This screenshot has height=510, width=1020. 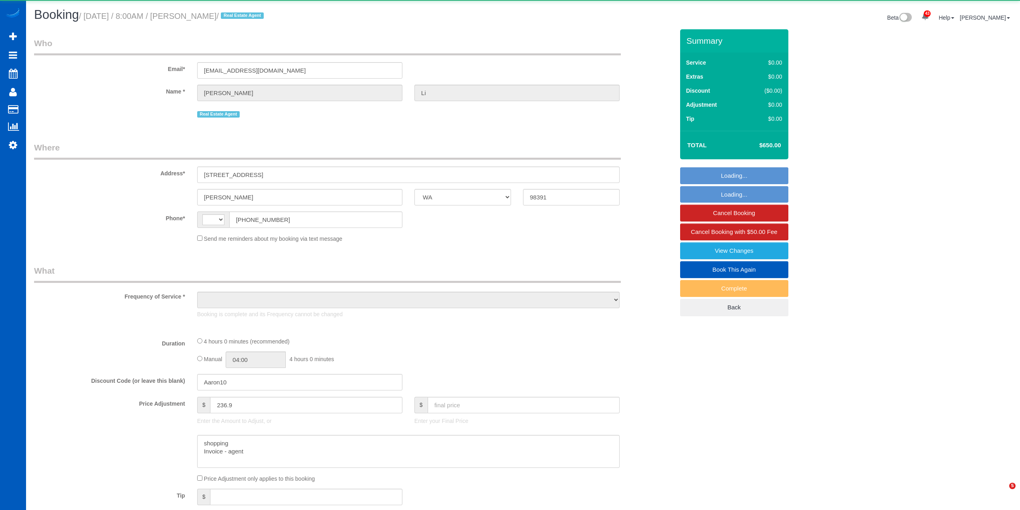 What do you see at coordinates (300, 421) in the screenshot?
I see `p: Enter the Amount to Adjust, or` at bounding box center [300, 421].